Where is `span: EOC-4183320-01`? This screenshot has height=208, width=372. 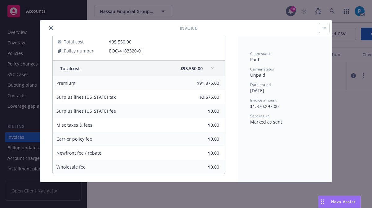
span: EOC-4183320-01 is located at coordinates (165, 51).